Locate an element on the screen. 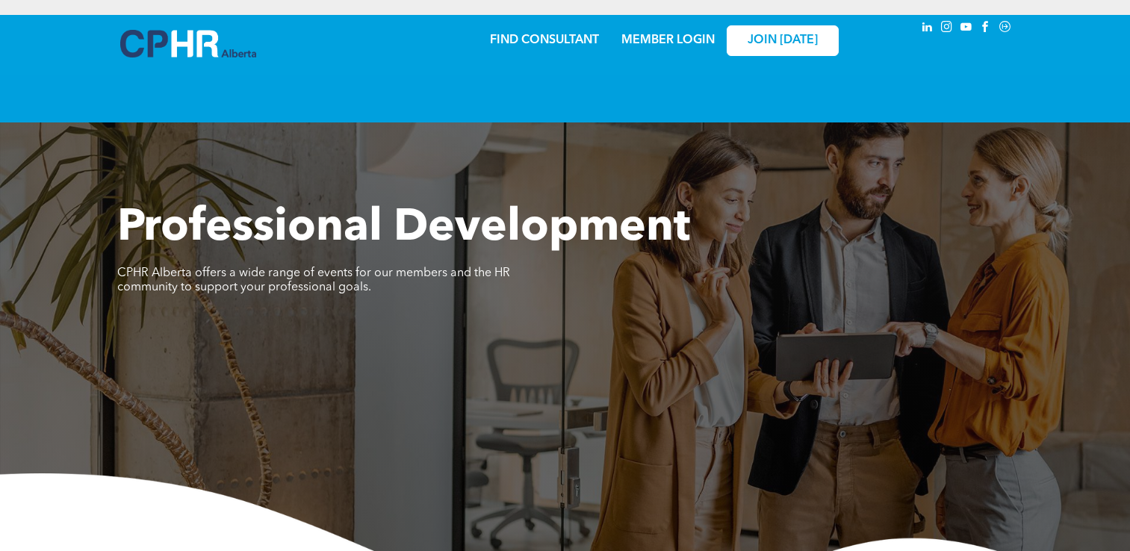  span: Professional Development is located at coordinates (403, 228).